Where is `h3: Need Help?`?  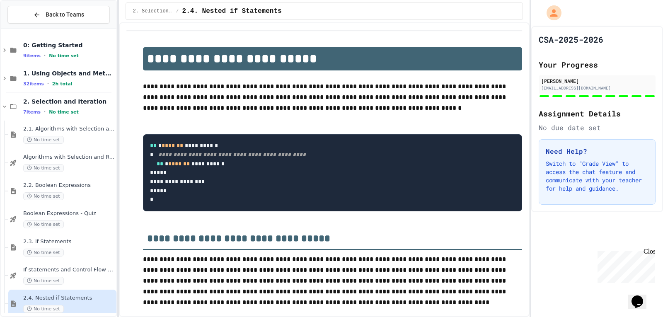
h3: Need Help? is located at coordinates (597, 151).